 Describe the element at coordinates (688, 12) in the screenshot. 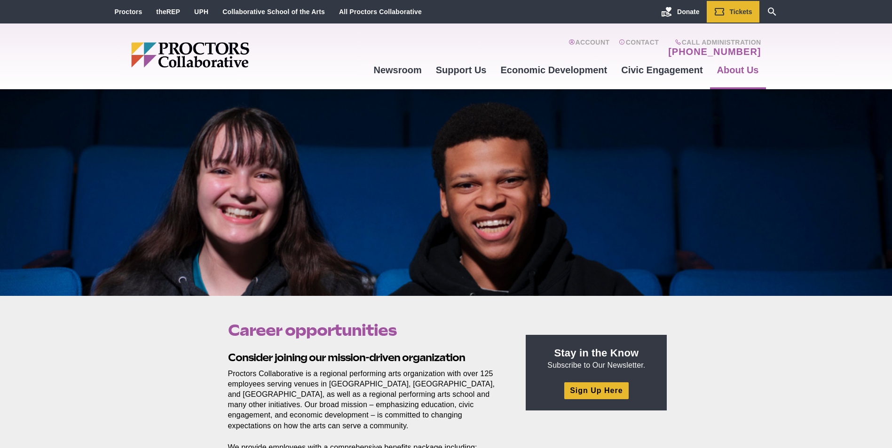

I see `span: Donate` at that location.